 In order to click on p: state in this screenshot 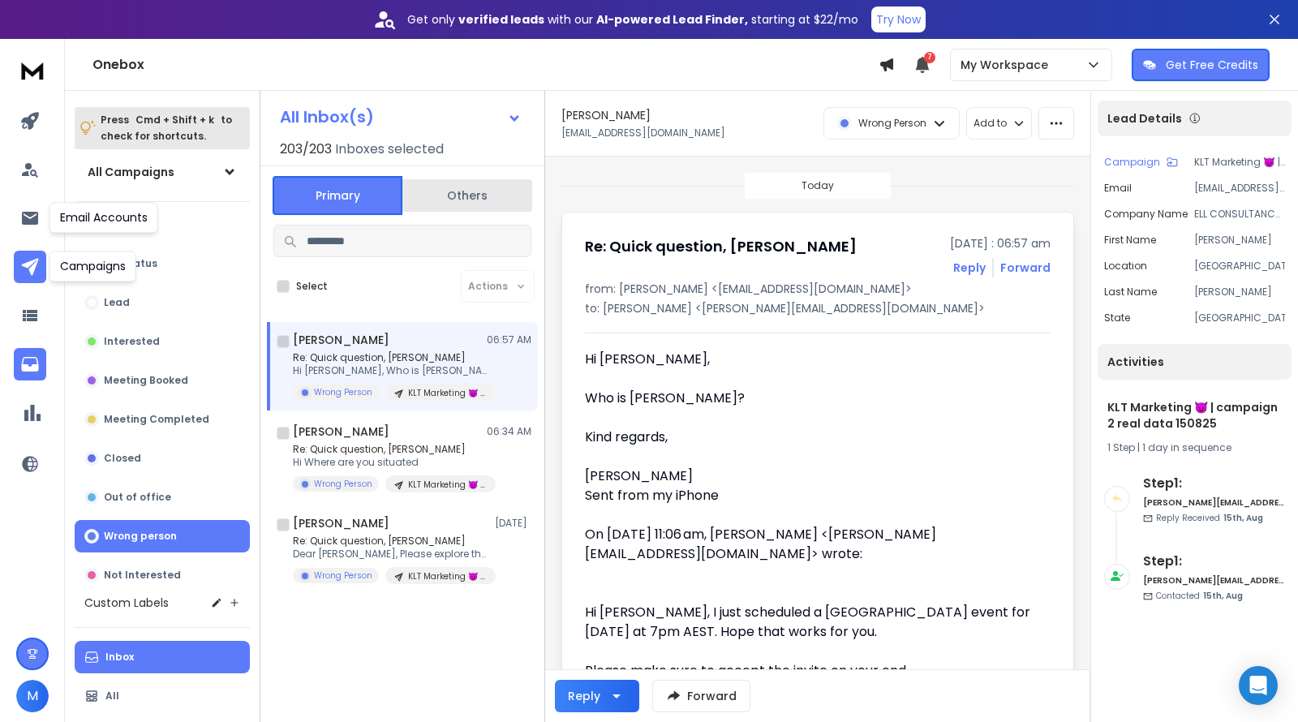, I will do `click(1117, 318)`.